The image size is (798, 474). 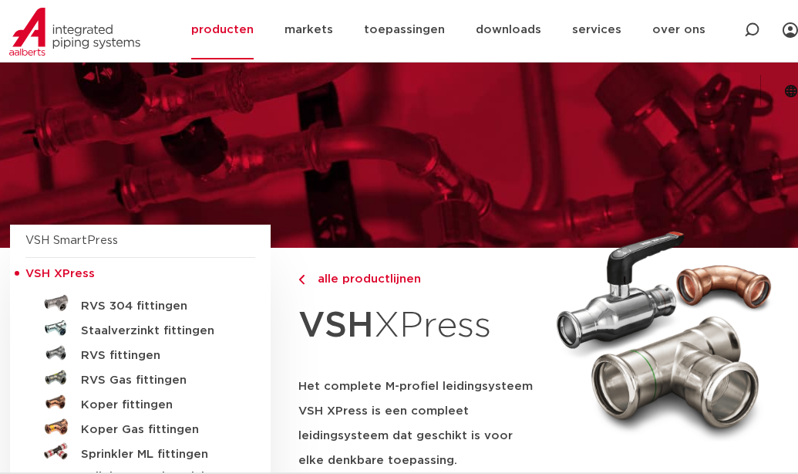 What do you see at coordinates (157, 405) in the screenshot?
I see `h5: Koper fittingen` at bounding box center [157, 405].